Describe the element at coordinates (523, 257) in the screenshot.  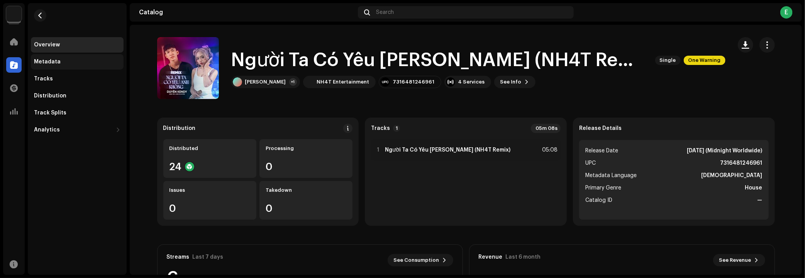
I see `div: Last 6 month` at that location.